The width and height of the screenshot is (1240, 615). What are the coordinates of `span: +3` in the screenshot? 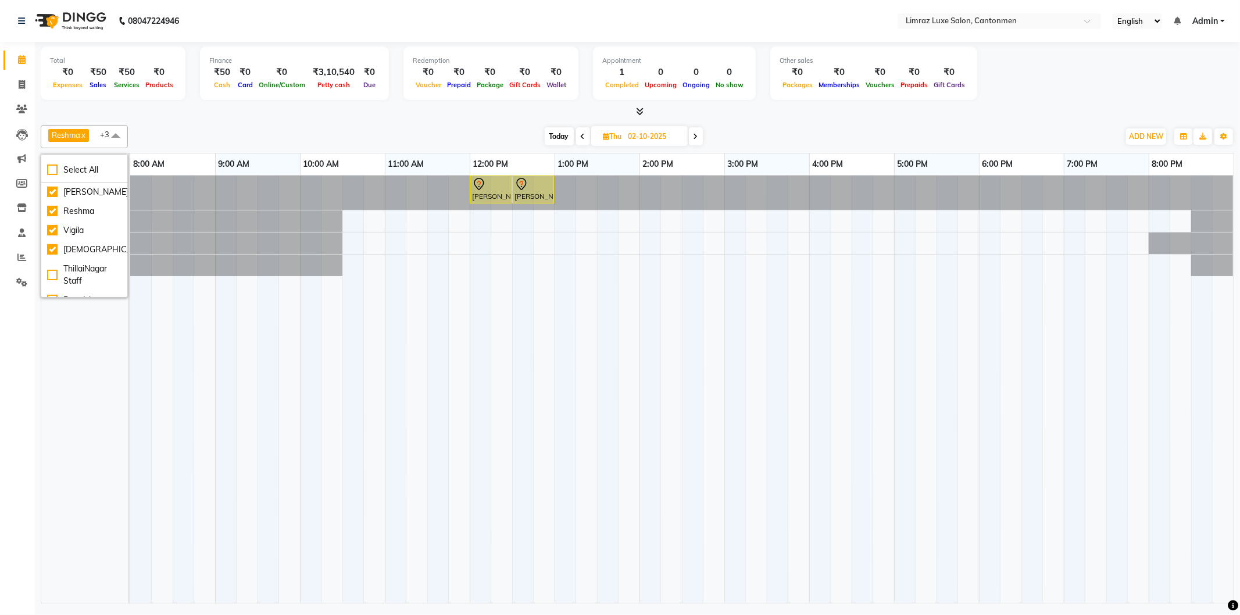 It's located at (109, 134).